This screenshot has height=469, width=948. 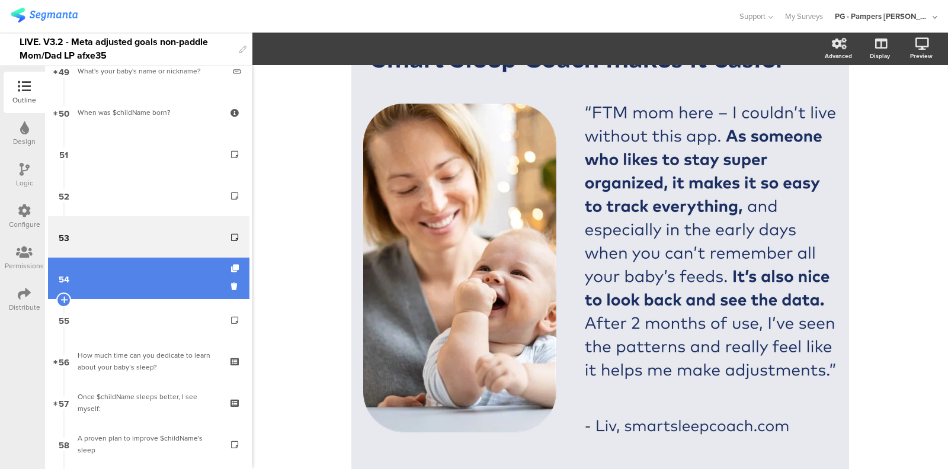 What do you see at coordinates (921, 56) in the screenshot?
I see `div: Preview` at bounding box center [921, 56].